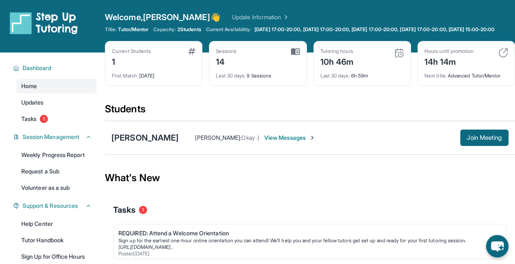 The height and width of the screenshot is (264, 515). Describe the element at coordinates (164, 29) in the screenshot. I see `span: Capacity:` at that location.